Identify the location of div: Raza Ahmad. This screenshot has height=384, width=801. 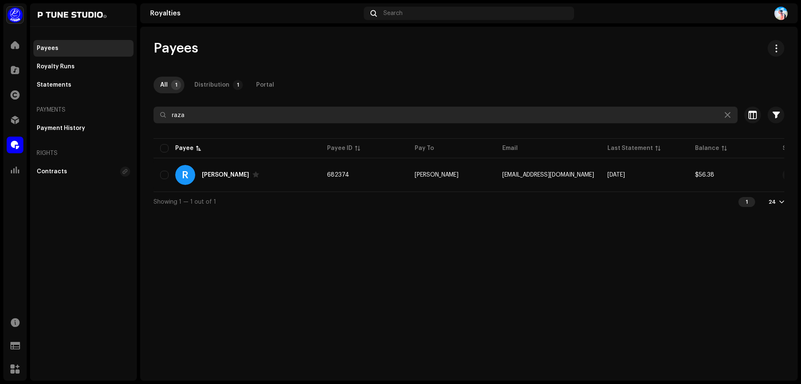
(225, 175).